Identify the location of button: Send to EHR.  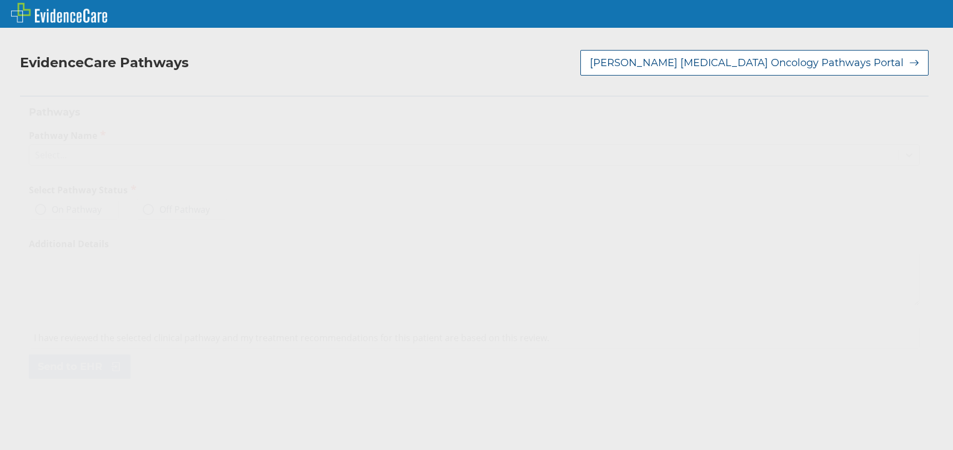
(79, 367).